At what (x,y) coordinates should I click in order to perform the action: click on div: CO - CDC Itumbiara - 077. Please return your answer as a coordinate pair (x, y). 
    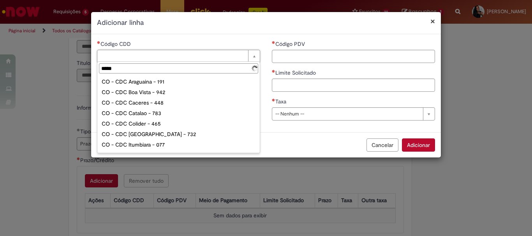
    Looking at the image, I should click on (178, 145).